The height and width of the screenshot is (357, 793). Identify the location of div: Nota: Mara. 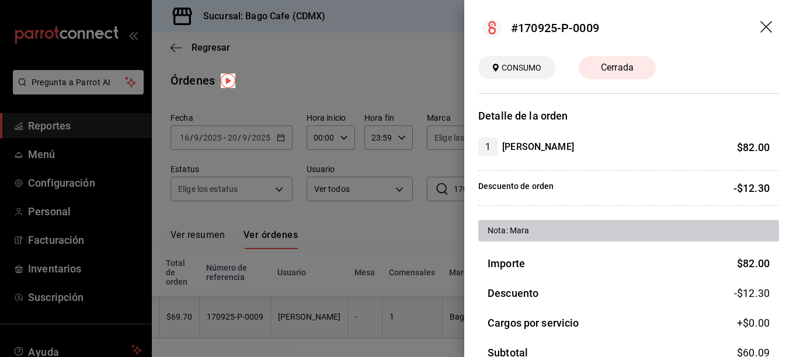
(628, 231).